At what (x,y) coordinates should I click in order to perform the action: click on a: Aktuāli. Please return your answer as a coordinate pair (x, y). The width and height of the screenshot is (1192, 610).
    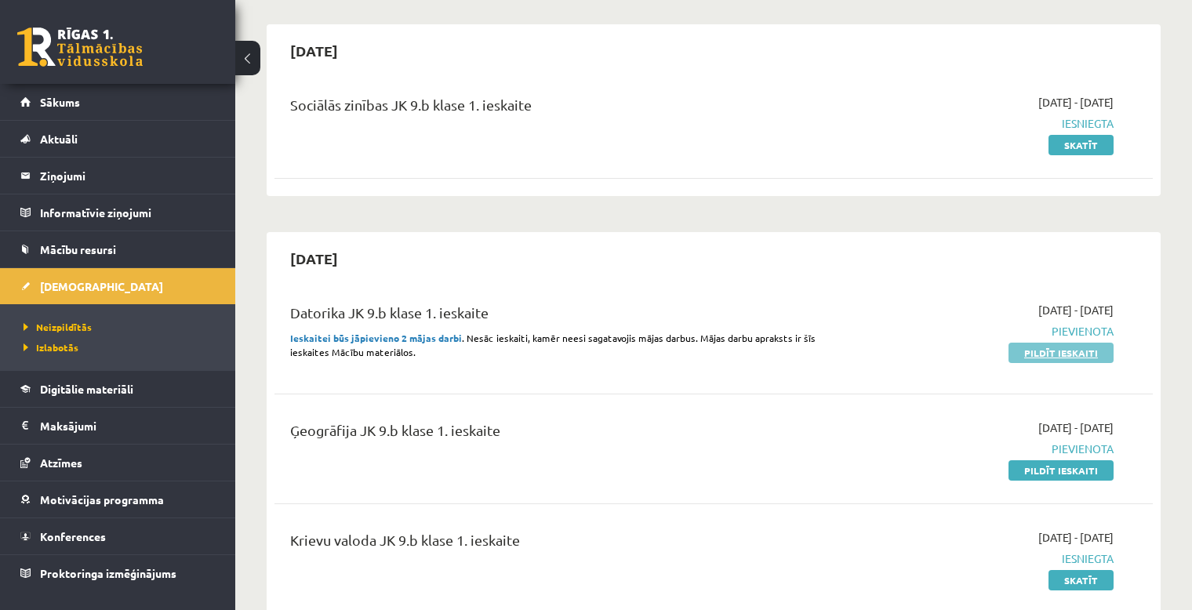
    Looking at the image, I should click on (118, 139).